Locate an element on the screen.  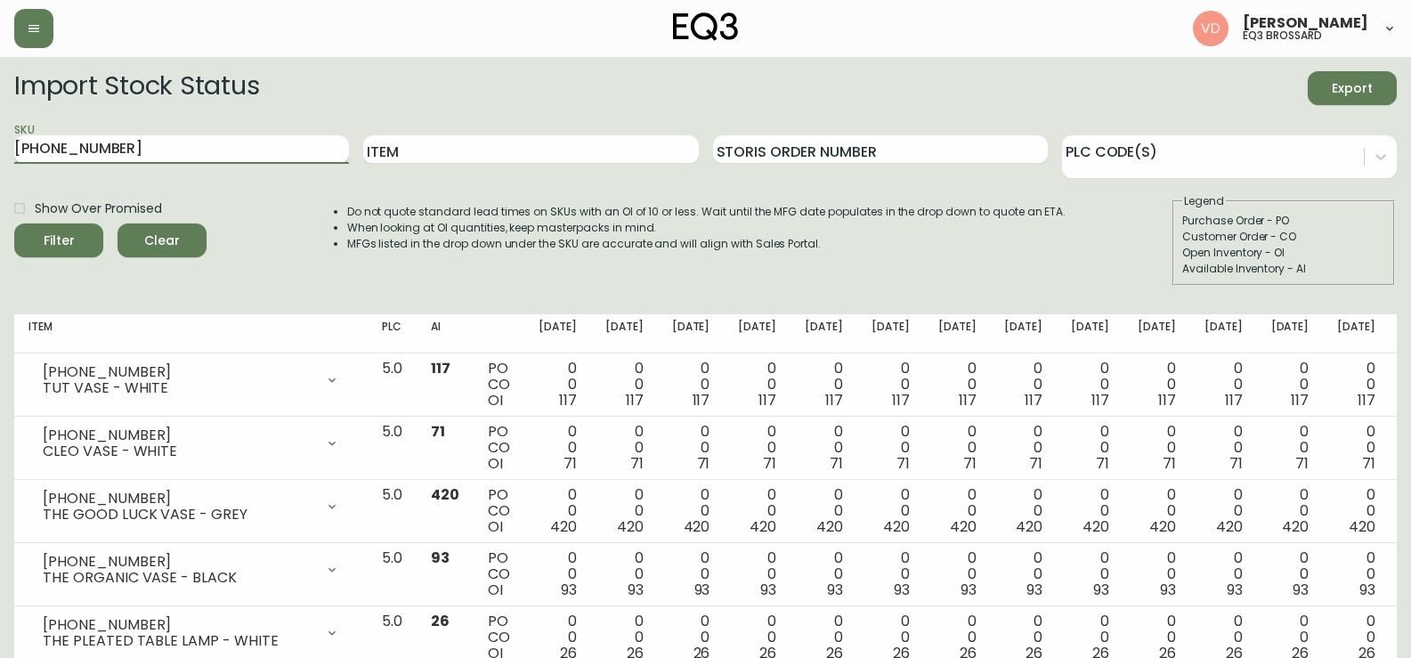
div: THE GOOD LUCK VASE - GREY is located at coordinates (178, 514).